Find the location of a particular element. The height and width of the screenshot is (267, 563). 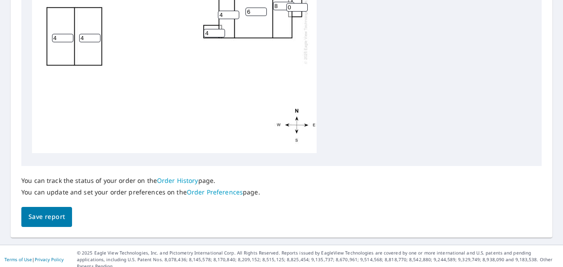

p: You can update and set your order preferences on the page. is located at coordinates (141, 192).